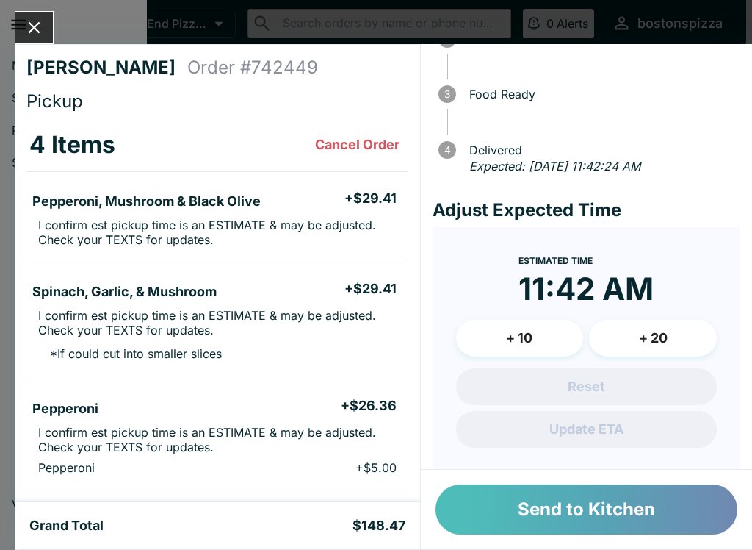 The width and height of the screenshot is (752, 550). Describe the element at coordinates (357, 145) in the screenshot. I see `button: Cancel Order` at that location.